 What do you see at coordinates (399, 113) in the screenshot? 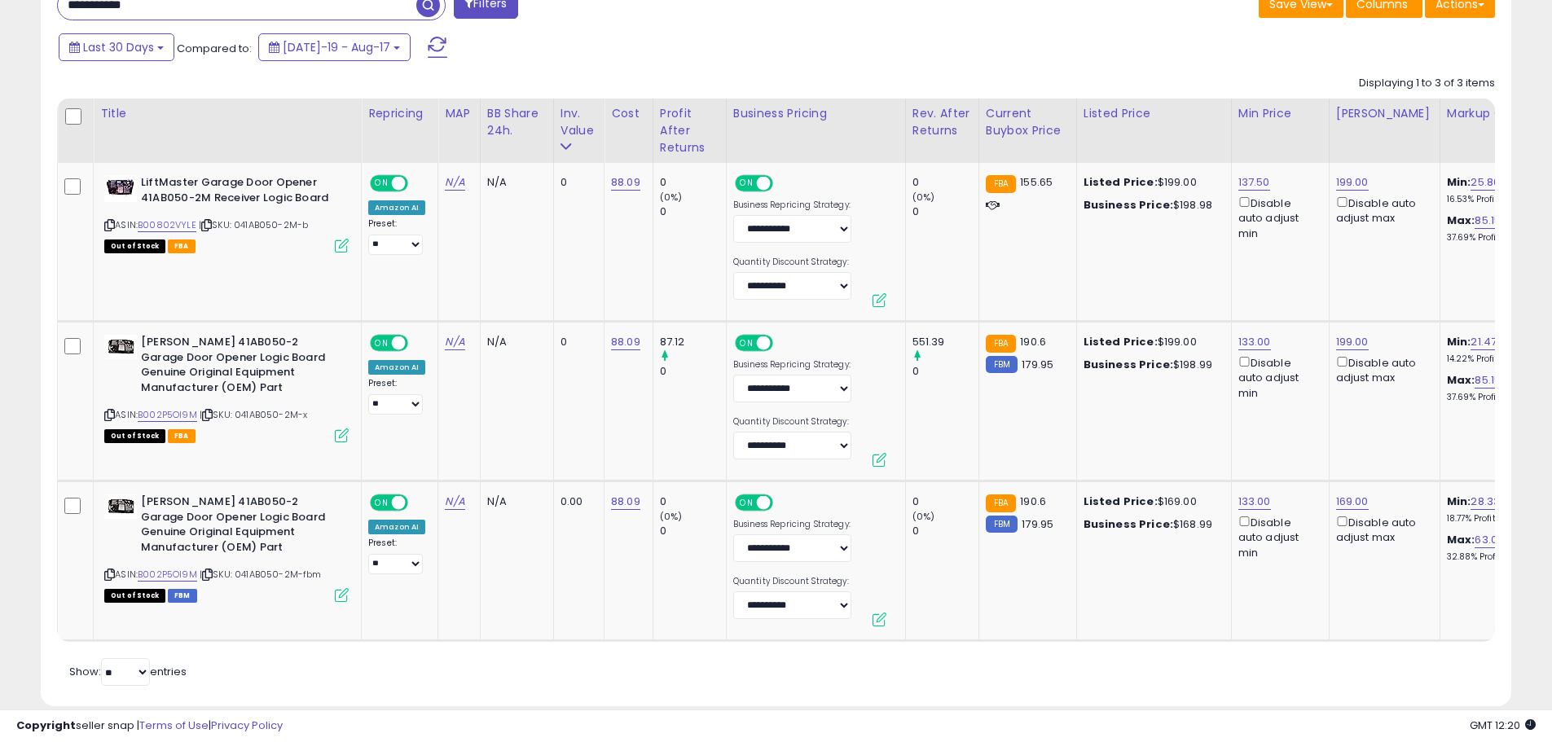
I see `div: Repricing` at bounding box center [399, 113].